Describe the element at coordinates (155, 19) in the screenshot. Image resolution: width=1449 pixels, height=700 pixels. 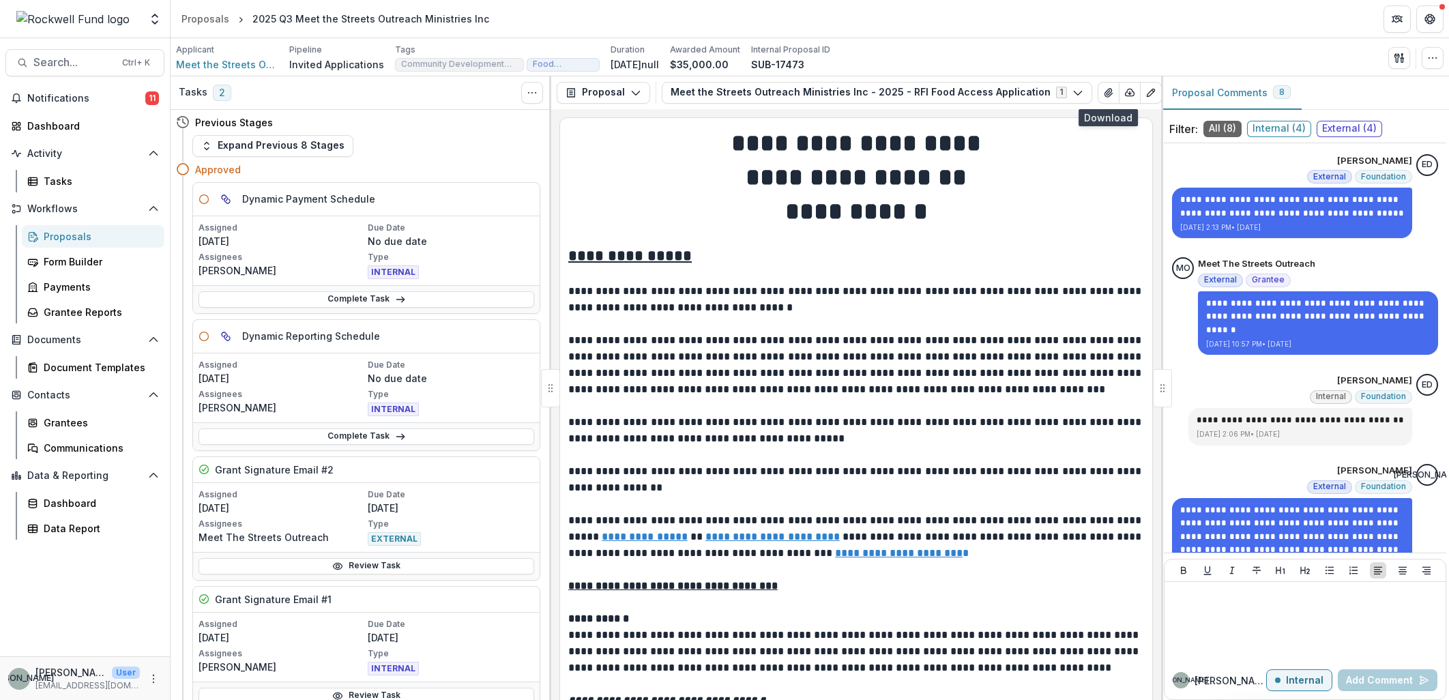
I see `button: Open entity switcher` at that location.